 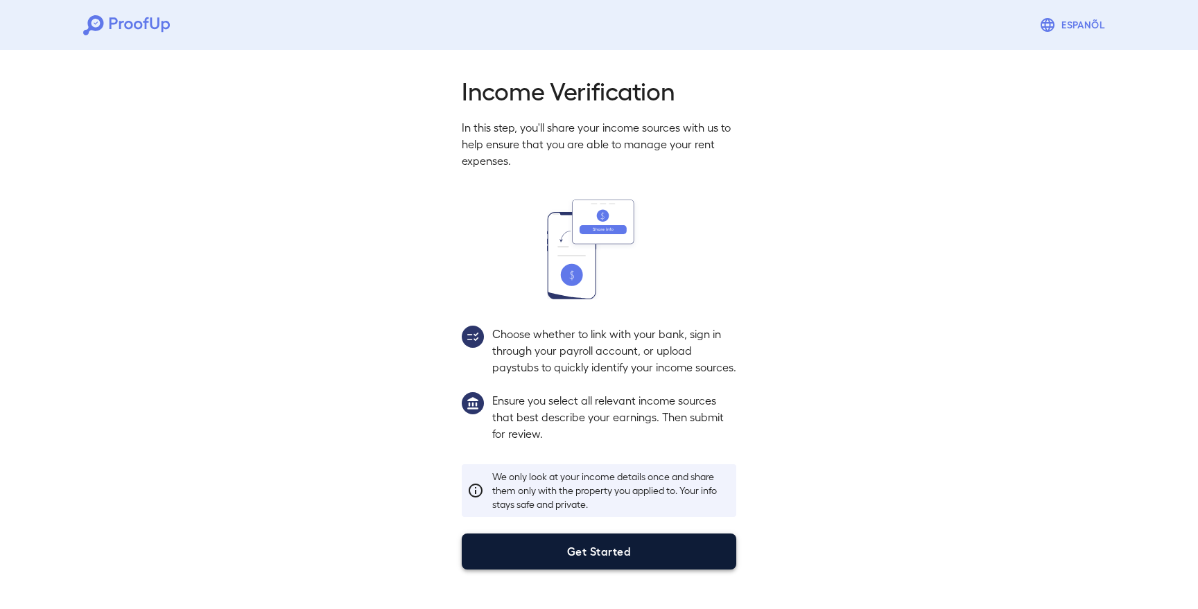 What do you see at coordinates (599, 144) in the screenshot?
I see `p: In this step, you'll share your income sources with us to help ensure that you are able to manage...` at bounding box center [599, 144].